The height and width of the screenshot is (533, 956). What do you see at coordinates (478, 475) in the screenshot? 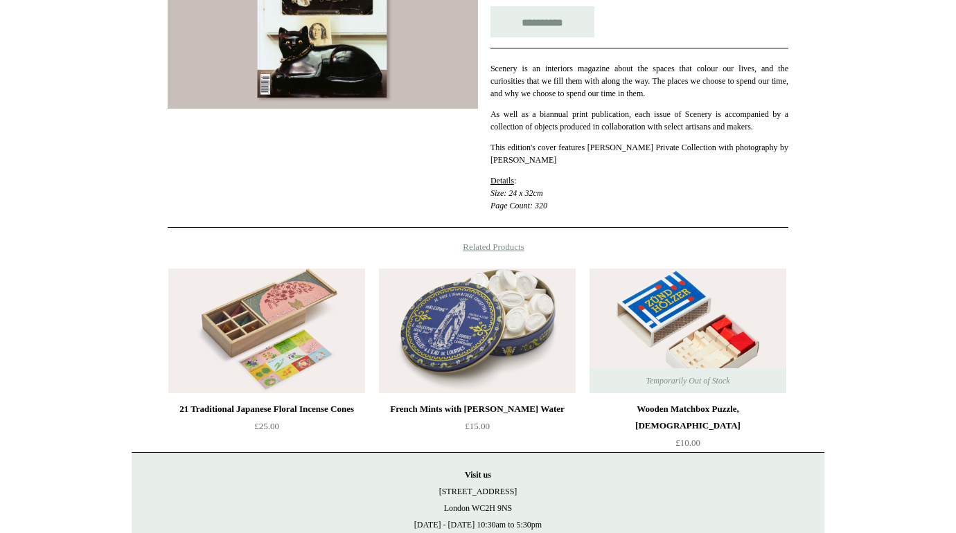
I see `strong: Visit us` at bounding box center [478, 475].